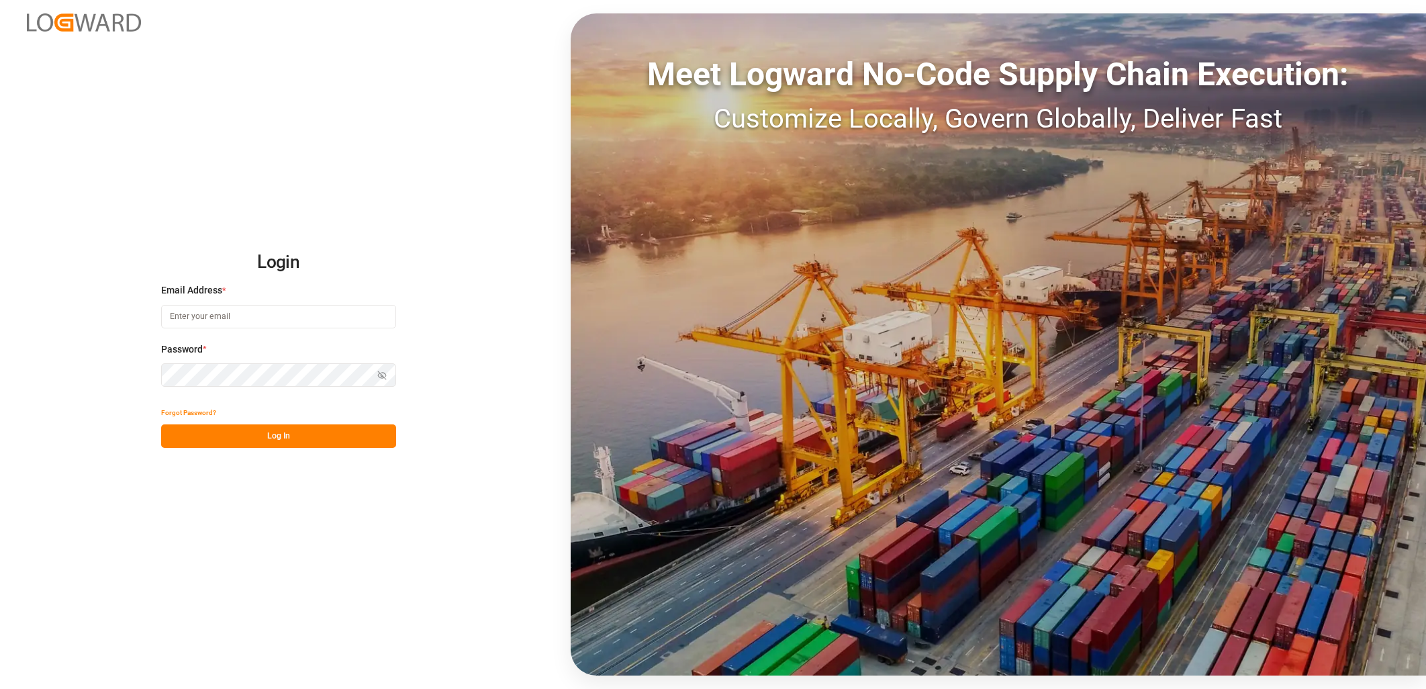  What do you see at coordinates (84, 22) in the screenshot?
I see `img: Logward_new_orange.png` at bounding box center [84, 22].